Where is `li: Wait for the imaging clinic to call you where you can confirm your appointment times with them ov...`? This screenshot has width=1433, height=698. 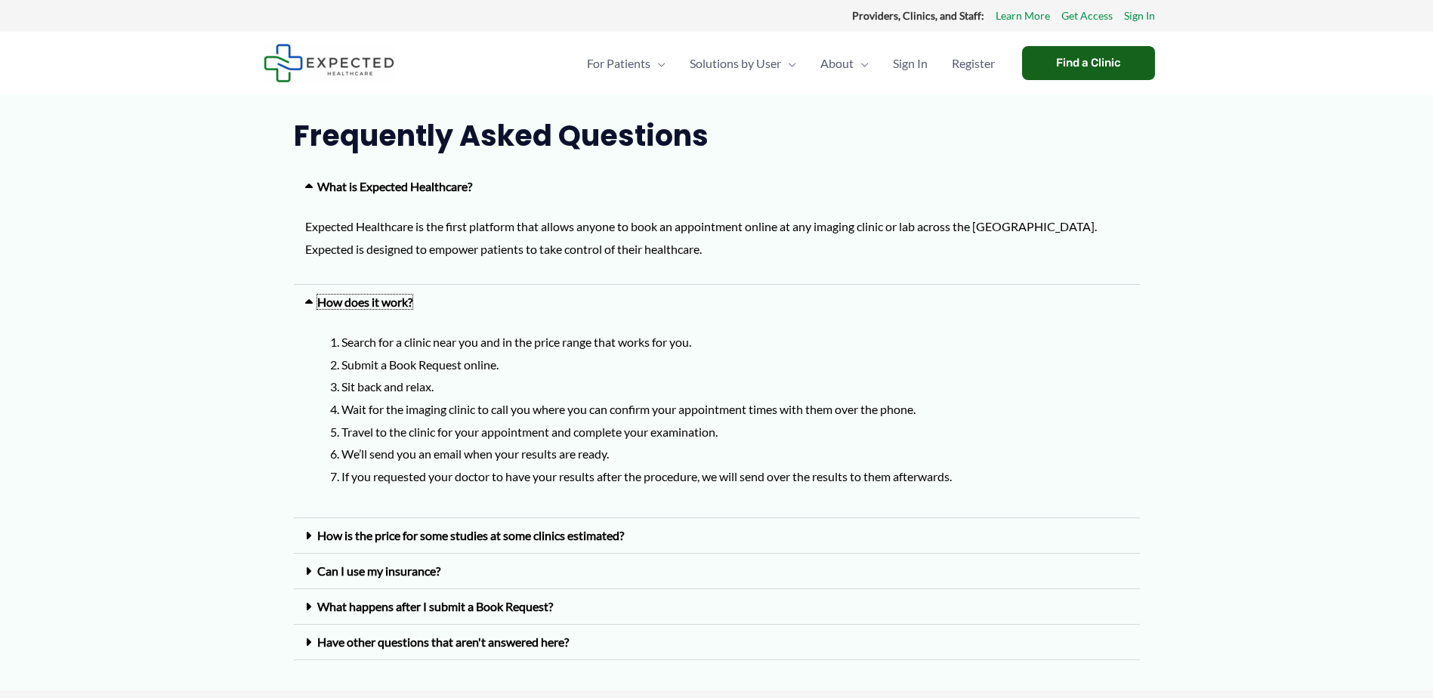 li: Wait for the imaging clinic to call you where you can confirm your appointment times with them ov... is located at coordinates (735, 409).